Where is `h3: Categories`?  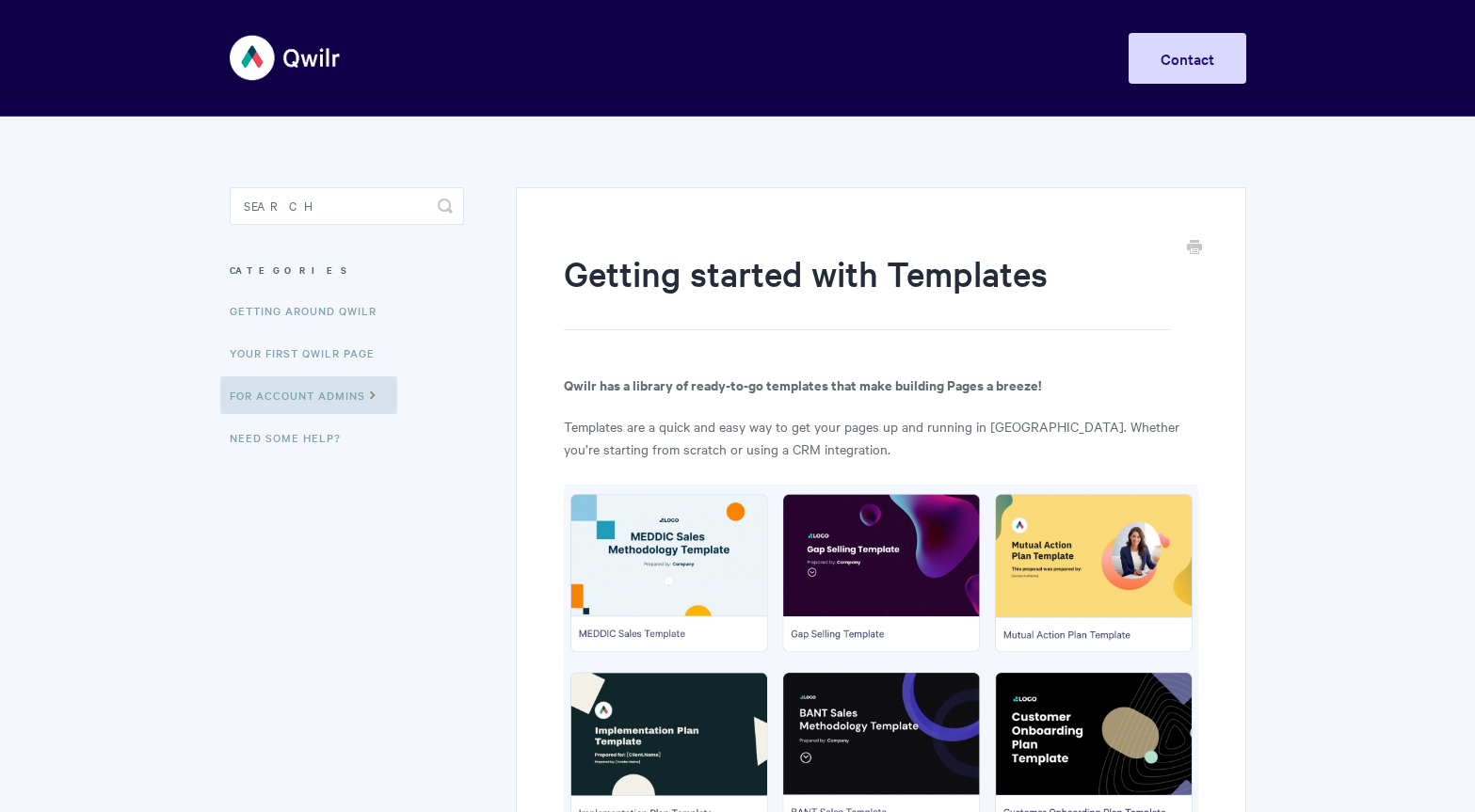
h3: Categories is located at coordinates (347, 270).